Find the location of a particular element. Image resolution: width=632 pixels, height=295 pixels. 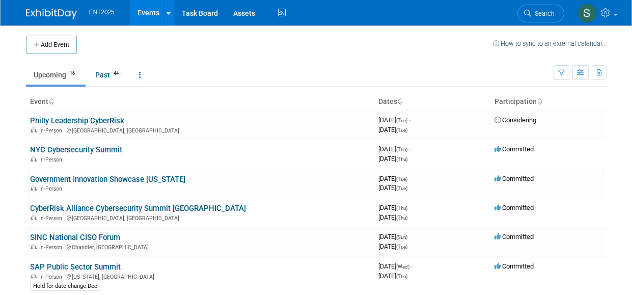

img: ExhibitDay is located at coordinates (51, 14).